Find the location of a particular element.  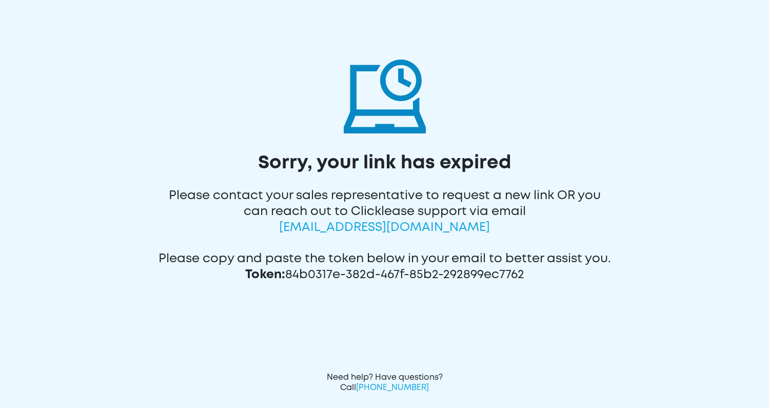

div: Please contact your sales representative to request a new link OR you can reach out to Clicklease... is located at coordinates (384, 206).